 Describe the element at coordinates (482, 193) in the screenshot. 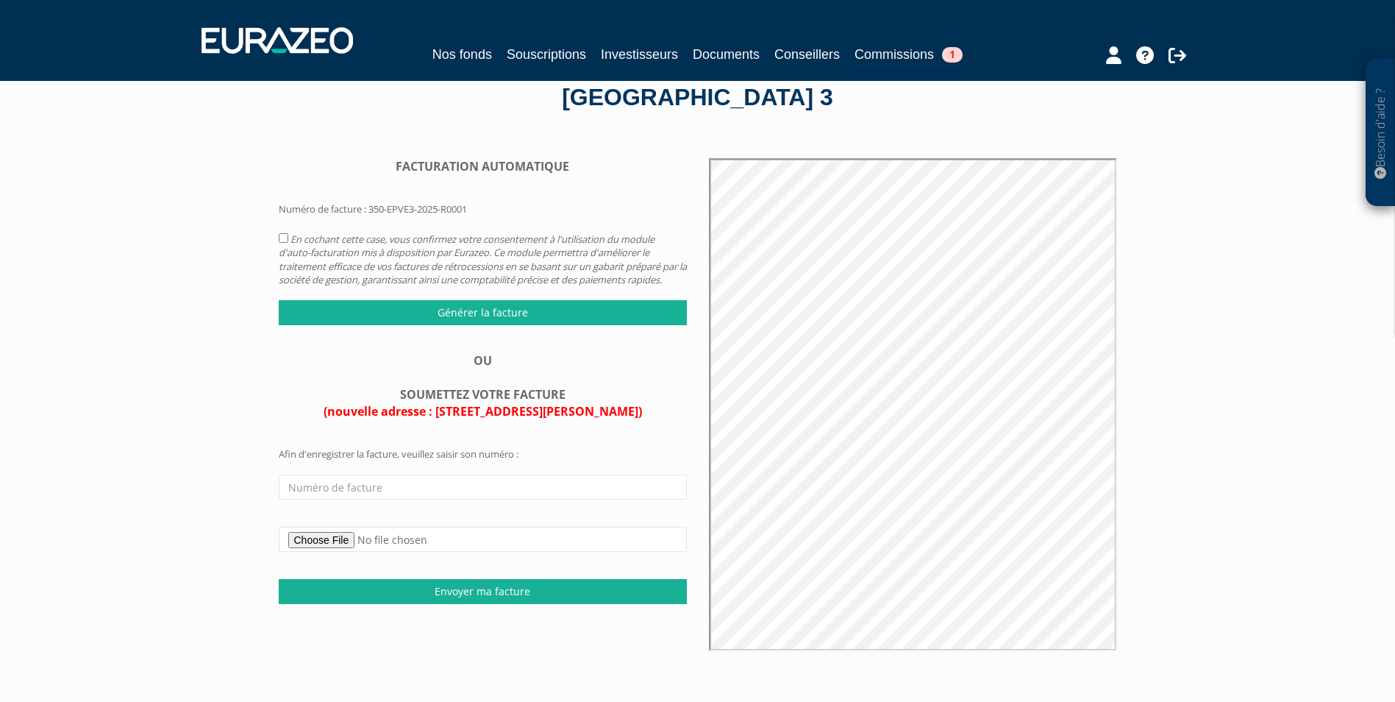

I see `form: Numéro de facture : 350-EPVE3-2025-R0001` at that location.